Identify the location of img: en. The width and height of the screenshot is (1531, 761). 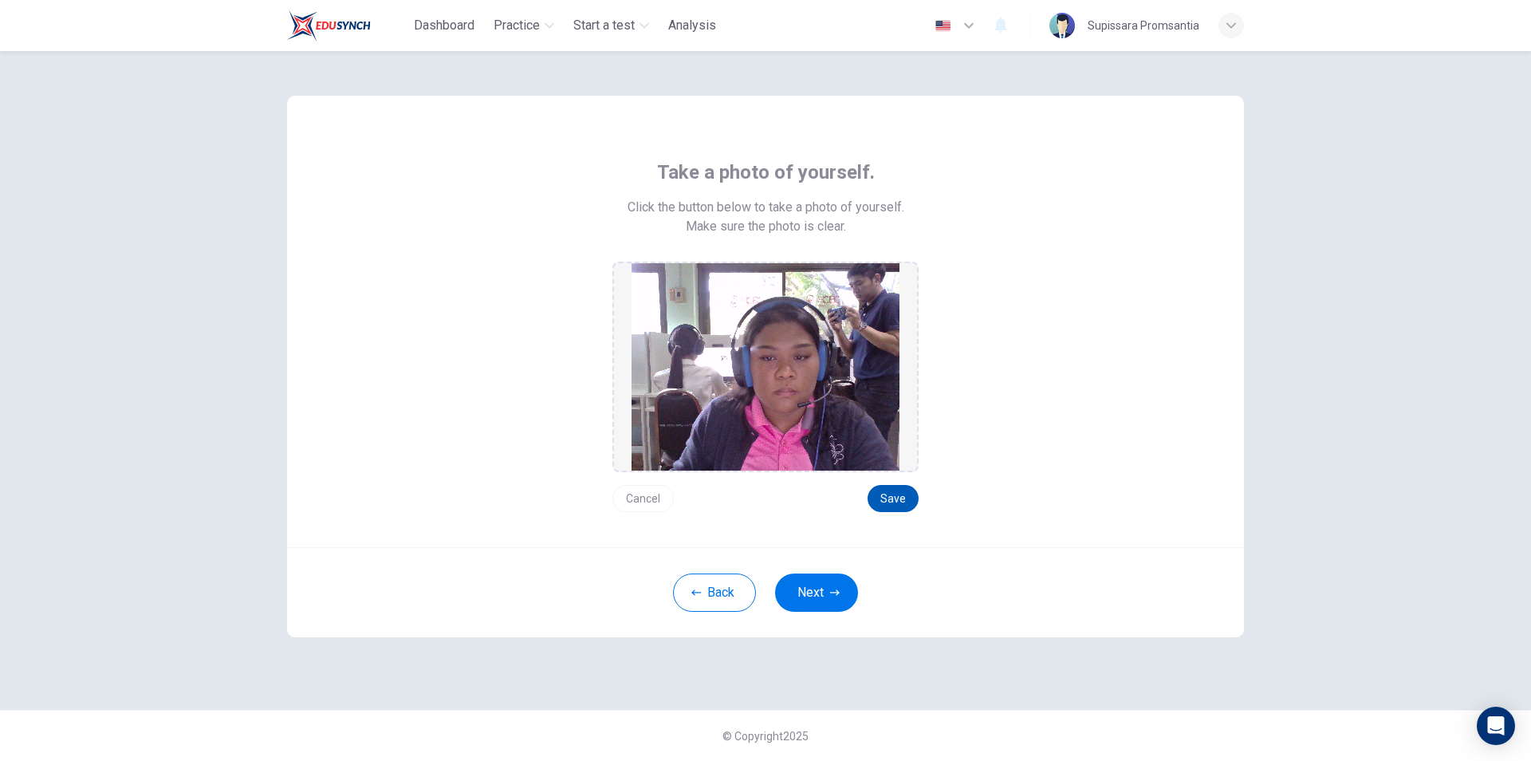
(943, 26).